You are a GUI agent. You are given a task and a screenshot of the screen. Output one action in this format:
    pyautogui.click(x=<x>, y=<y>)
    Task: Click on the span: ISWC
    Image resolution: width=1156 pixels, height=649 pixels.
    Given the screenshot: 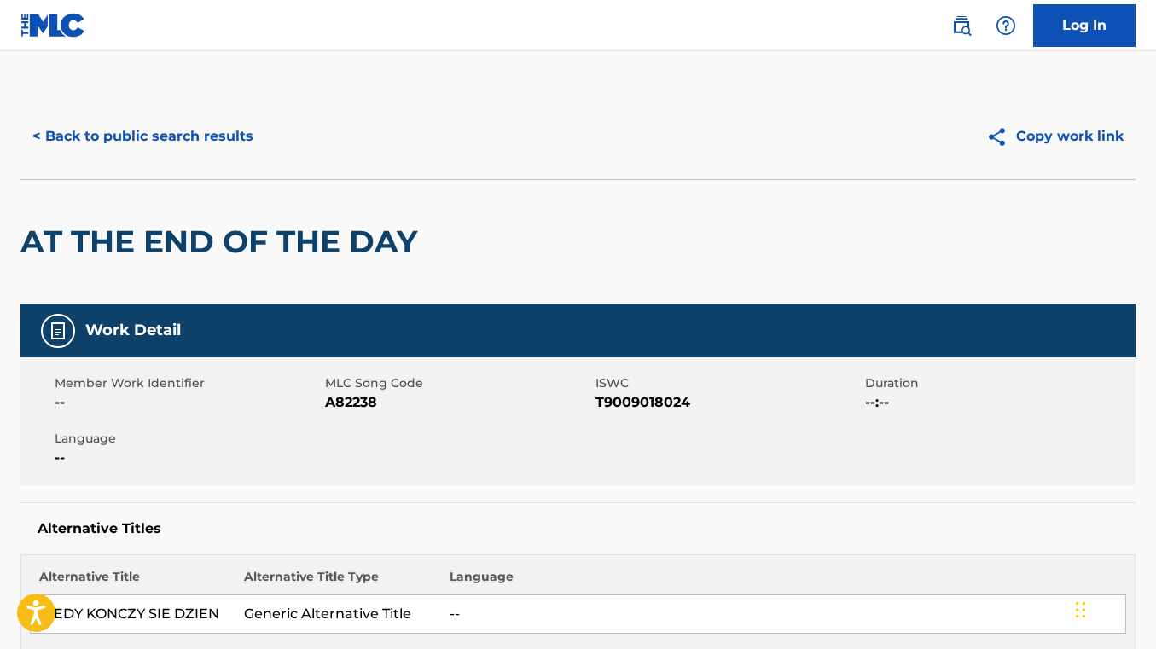 What is the action you would take?
    pyautogui.click(x=729, y=383)
    